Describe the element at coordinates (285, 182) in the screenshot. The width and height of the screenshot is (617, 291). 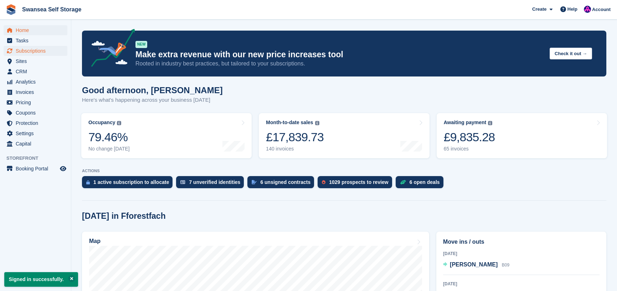
I see `div: 6 unsigned contracts` at that location.